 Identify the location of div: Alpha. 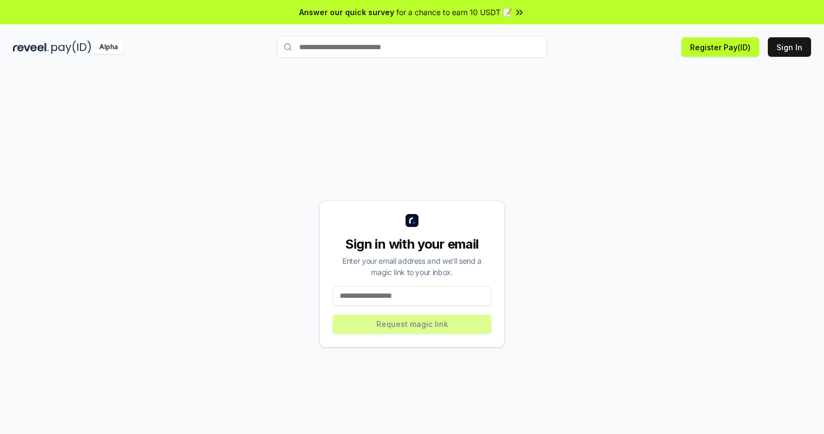
(109, 47).